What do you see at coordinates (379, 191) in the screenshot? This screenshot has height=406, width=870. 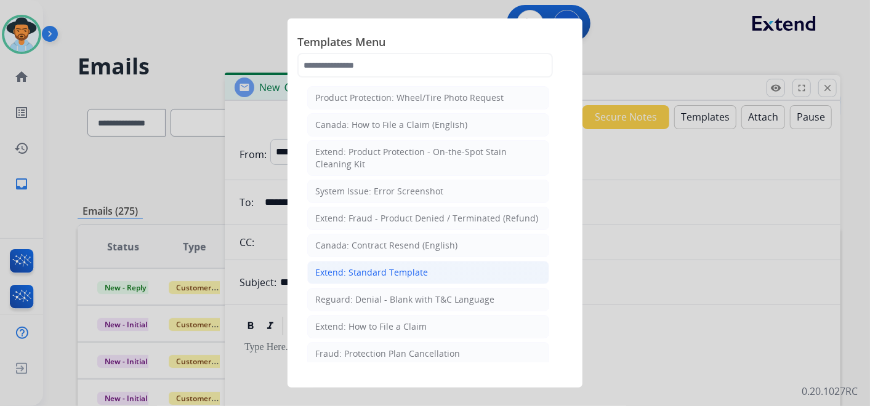 I see `div: System Issue: Error Screenshot` at bounding box center [379, 191].